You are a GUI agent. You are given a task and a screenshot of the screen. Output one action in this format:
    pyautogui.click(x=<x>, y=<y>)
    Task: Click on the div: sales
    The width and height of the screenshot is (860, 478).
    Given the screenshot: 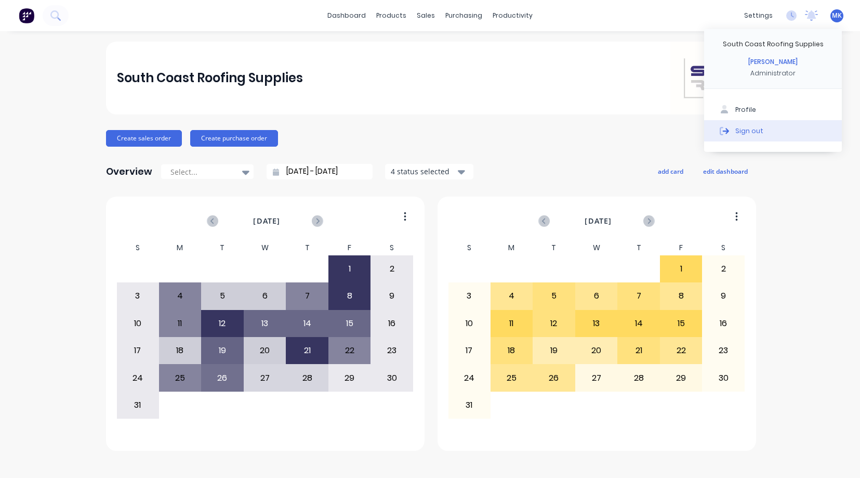 What is the action you would take?
    pyautogui.click(x=426, y=16)
    